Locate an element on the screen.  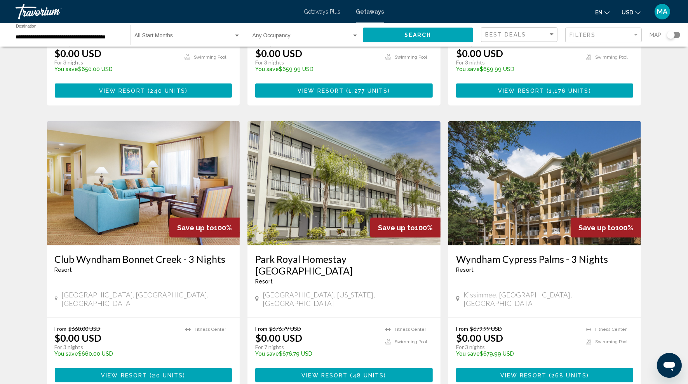
span: Map is located at coordinates (655, 35).